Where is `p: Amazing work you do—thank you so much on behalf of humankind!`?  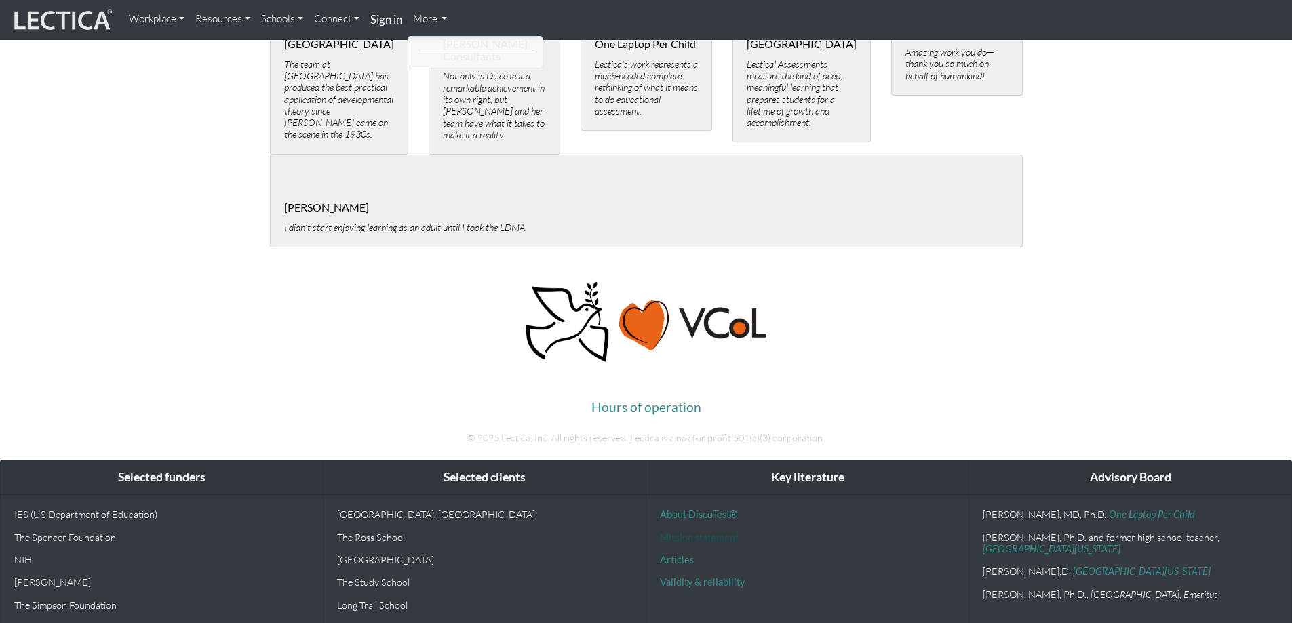 p: Amazing work you do—thank you so much on behalf of humankind! is located at coordinates (957, 64).